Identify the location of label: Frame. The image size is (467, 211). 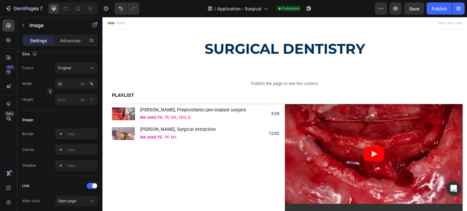
(28, 68).